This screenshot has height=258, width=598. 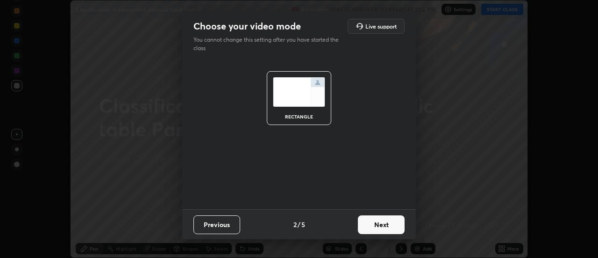 What do you see at coordinates (303, 224) in the screenshot?
I see `h4: 5` at bounding box center [303, 224].